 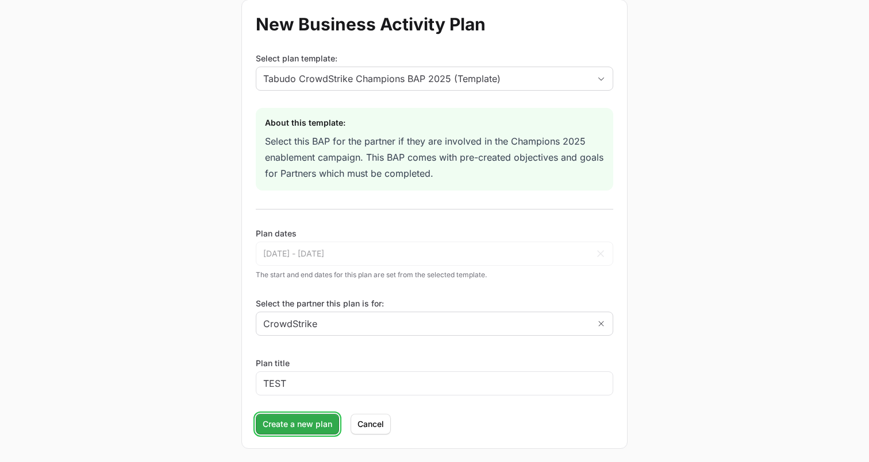 I want to click on button: Create a new plan, so click(x=297, y=424).